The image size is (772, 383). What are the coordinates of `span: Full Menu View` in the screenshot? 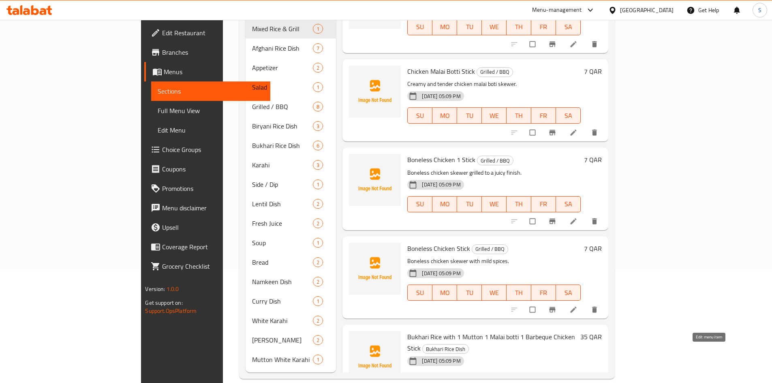 It's located at (210, 111).